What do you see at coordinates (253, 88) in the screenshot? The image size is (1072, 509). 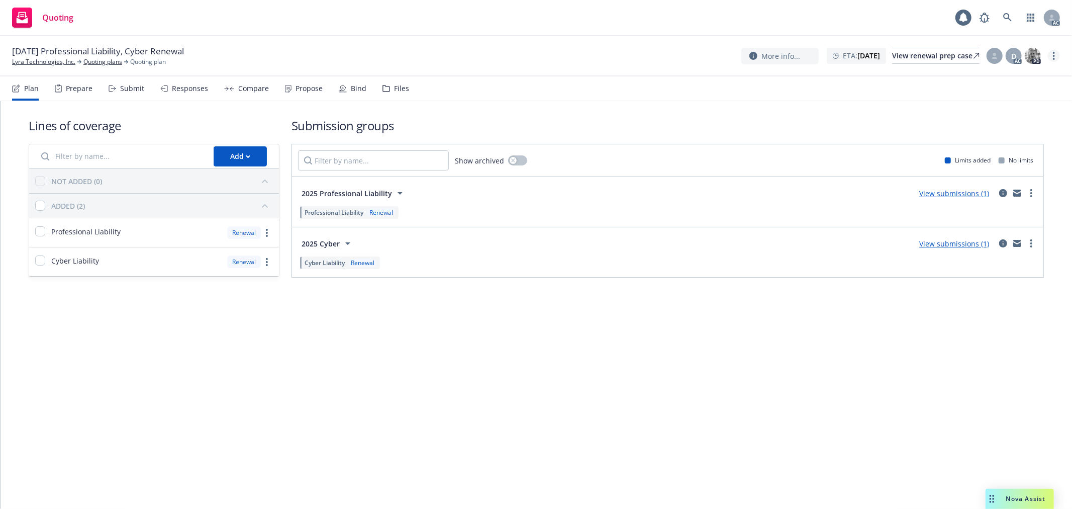 I see `div: Compare` at bounding box center [253, 88].